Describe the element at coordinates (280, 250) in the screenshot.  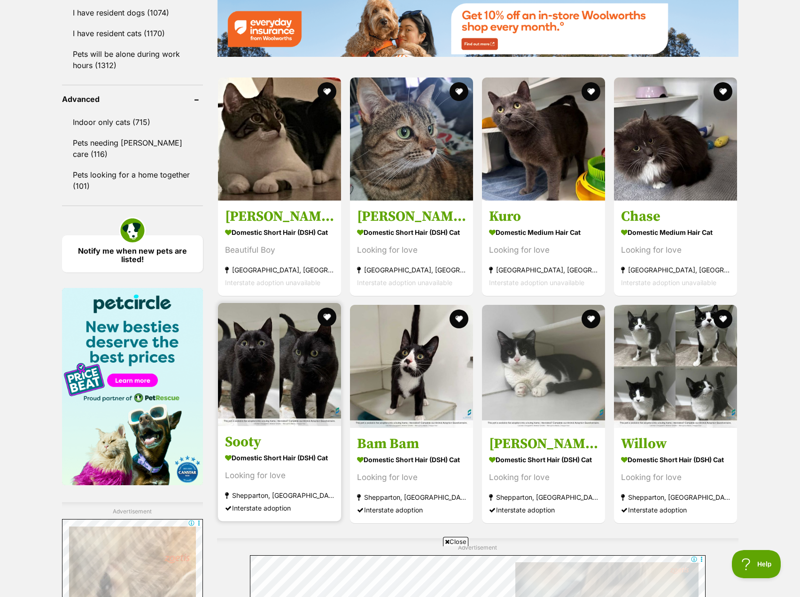
I see `div: Beautiful Boy` at that location.